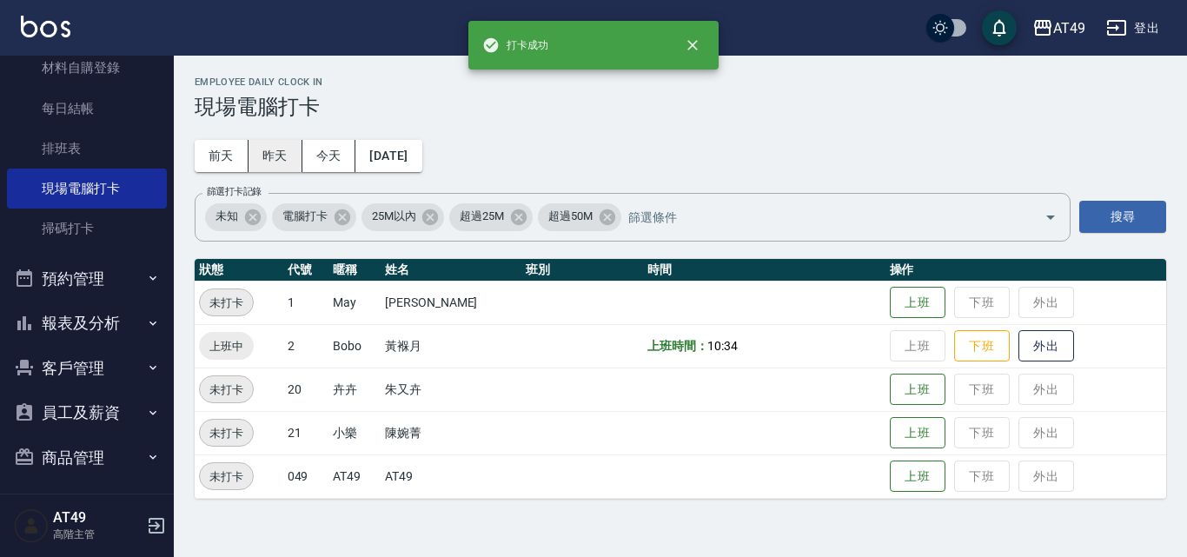  What do you see at coordinates (97, 518) in the screenshot?
I see `h5: AT49` at bounding box center [97, 518].